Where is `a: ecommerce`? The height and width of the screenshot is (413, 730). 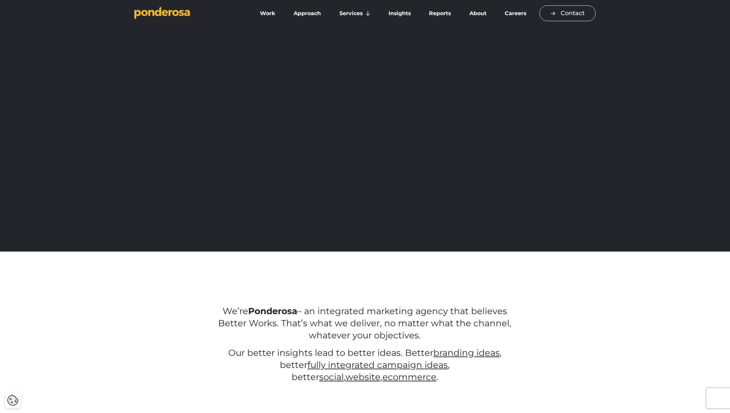 a: ecommerce is located at coordinates (409, 377).